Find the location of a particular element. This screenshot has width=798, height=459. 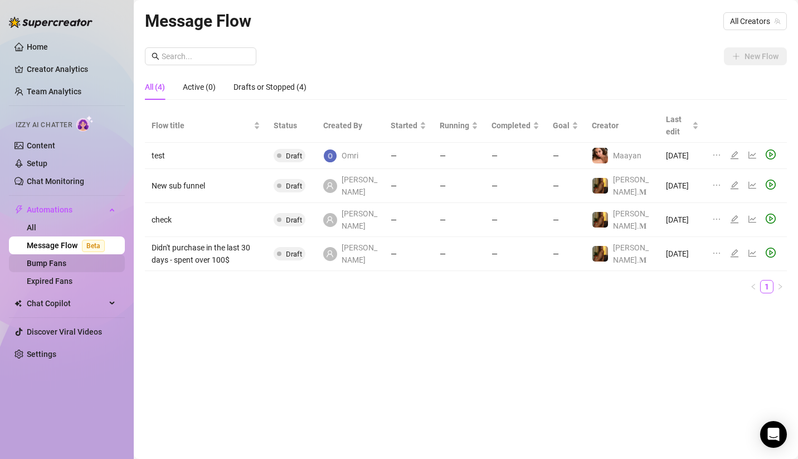

th: Flow title is located at coordinates (206, 125).